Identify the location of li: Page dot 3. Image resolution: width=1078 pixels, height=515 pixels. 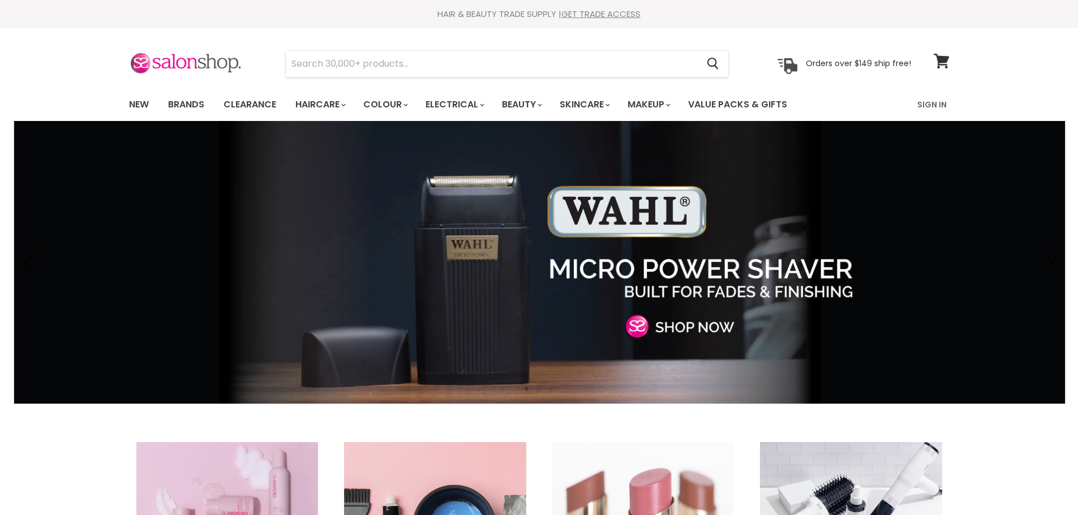
(551, 389).